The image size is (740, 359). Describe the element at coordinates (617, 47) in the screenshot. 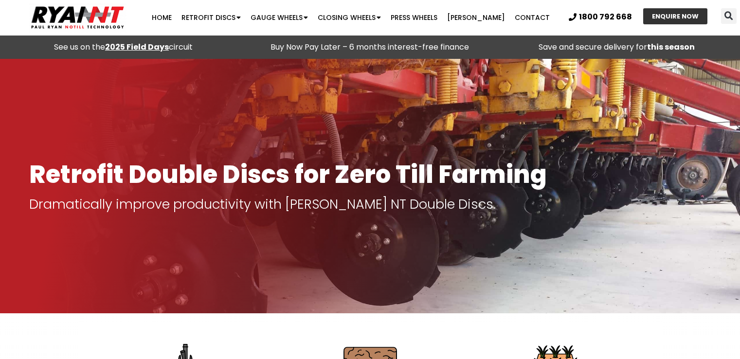

I see `p: Save and secure delivery for` at that location.